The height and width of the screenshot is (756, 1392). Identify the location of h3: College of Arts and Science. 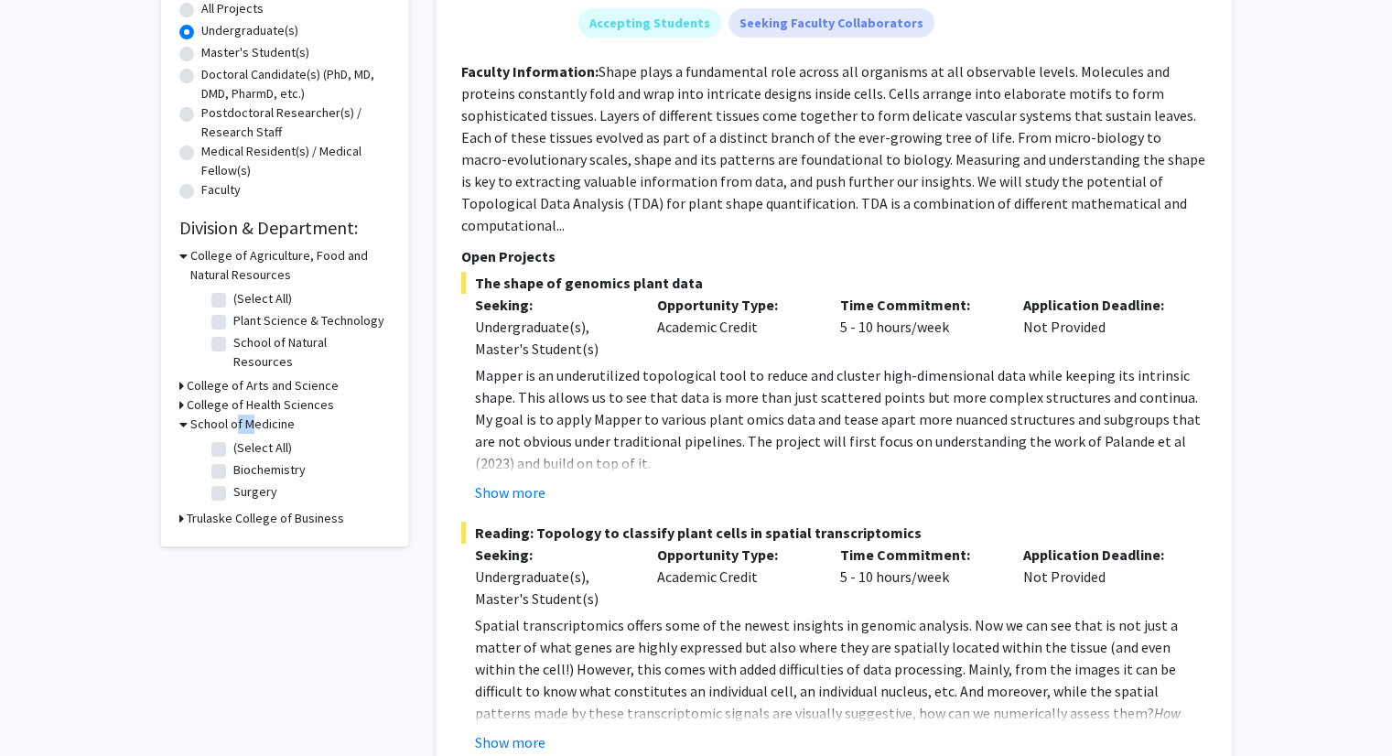
(263, 385).